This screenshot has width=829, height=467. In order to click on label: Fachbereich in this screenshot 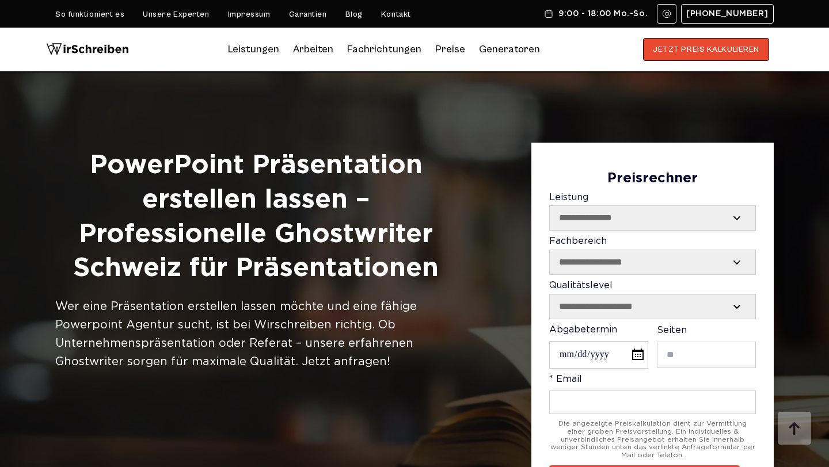, I will do `click(652, 256)`.